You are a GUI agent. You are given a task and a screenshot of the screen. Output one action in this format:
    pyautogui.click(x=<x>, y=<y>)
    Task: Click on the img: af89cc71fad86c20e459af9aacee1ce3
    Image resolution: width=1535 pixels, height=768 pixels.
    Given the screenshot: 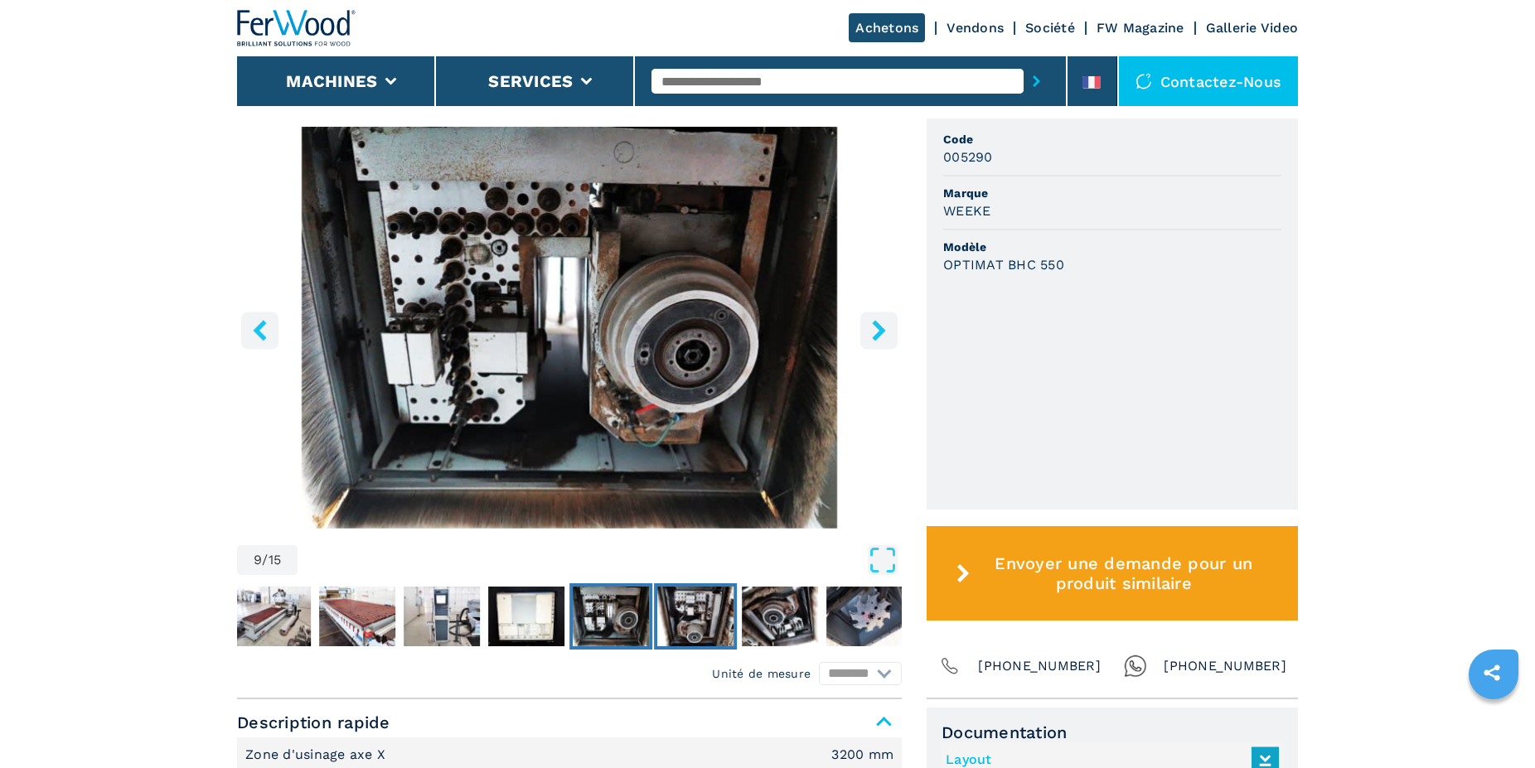 What is the action you would take?
    pyautogui.click(x=864, y=617)
    